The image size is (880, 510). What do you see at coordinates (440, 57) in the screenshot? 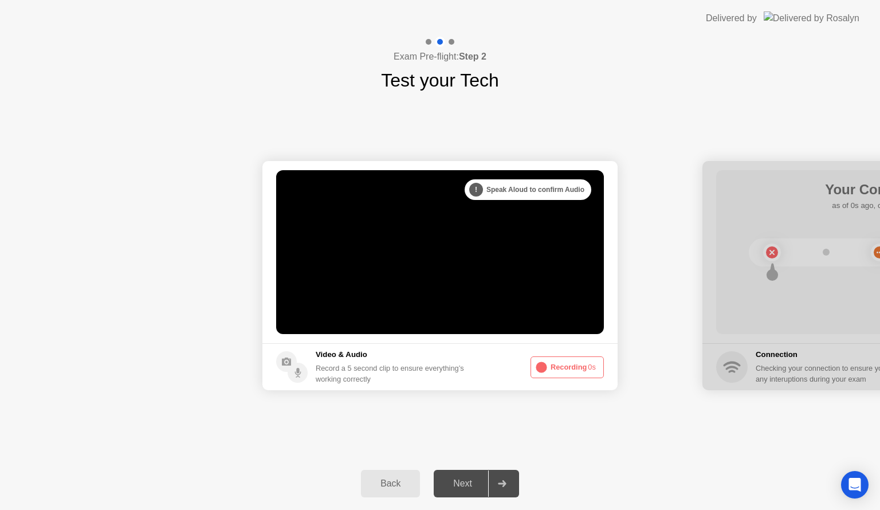
I see `h4: Exam Pre-flight:` at bounding box center [440, 57].